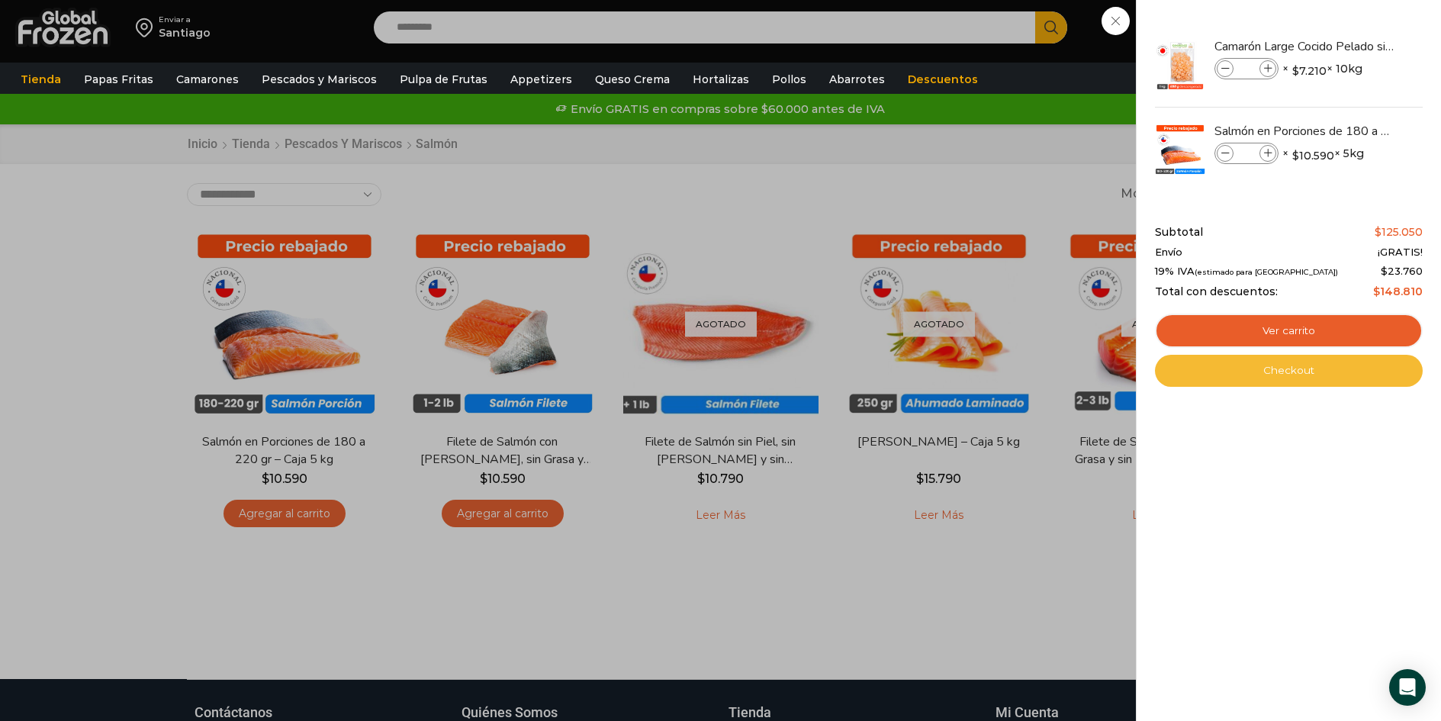  What do you see at coordinates (541, 79) in the screenshot?
I see `a: Appetizers` at bounding box center [541, 79].